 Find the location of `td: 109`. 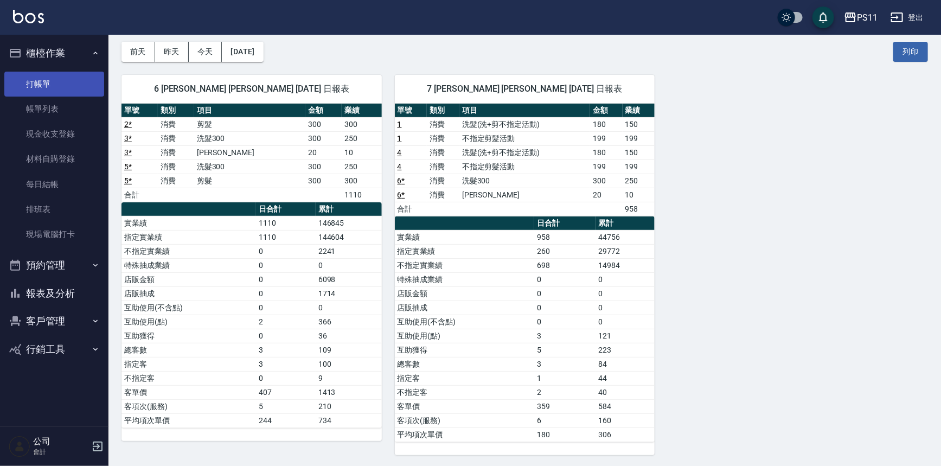

td: 109 is located at coordinates (349, 350).